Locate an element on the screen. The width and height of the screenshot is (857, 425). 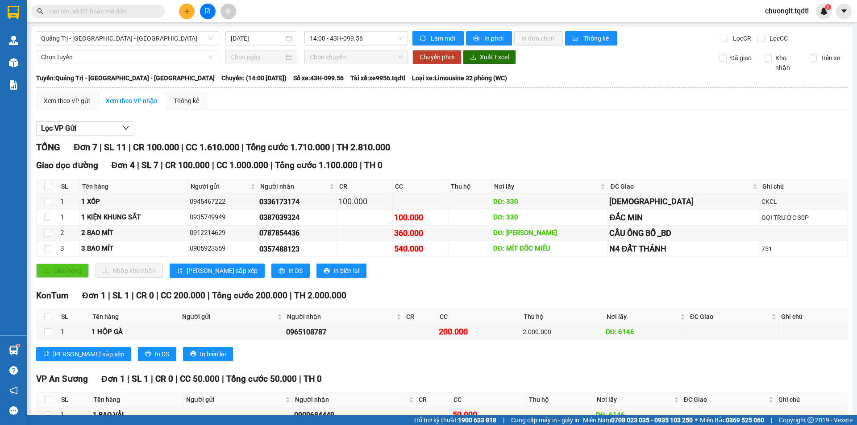
div: CẦU ÔNG BỐ _BD is located at coordinates (683, 233).